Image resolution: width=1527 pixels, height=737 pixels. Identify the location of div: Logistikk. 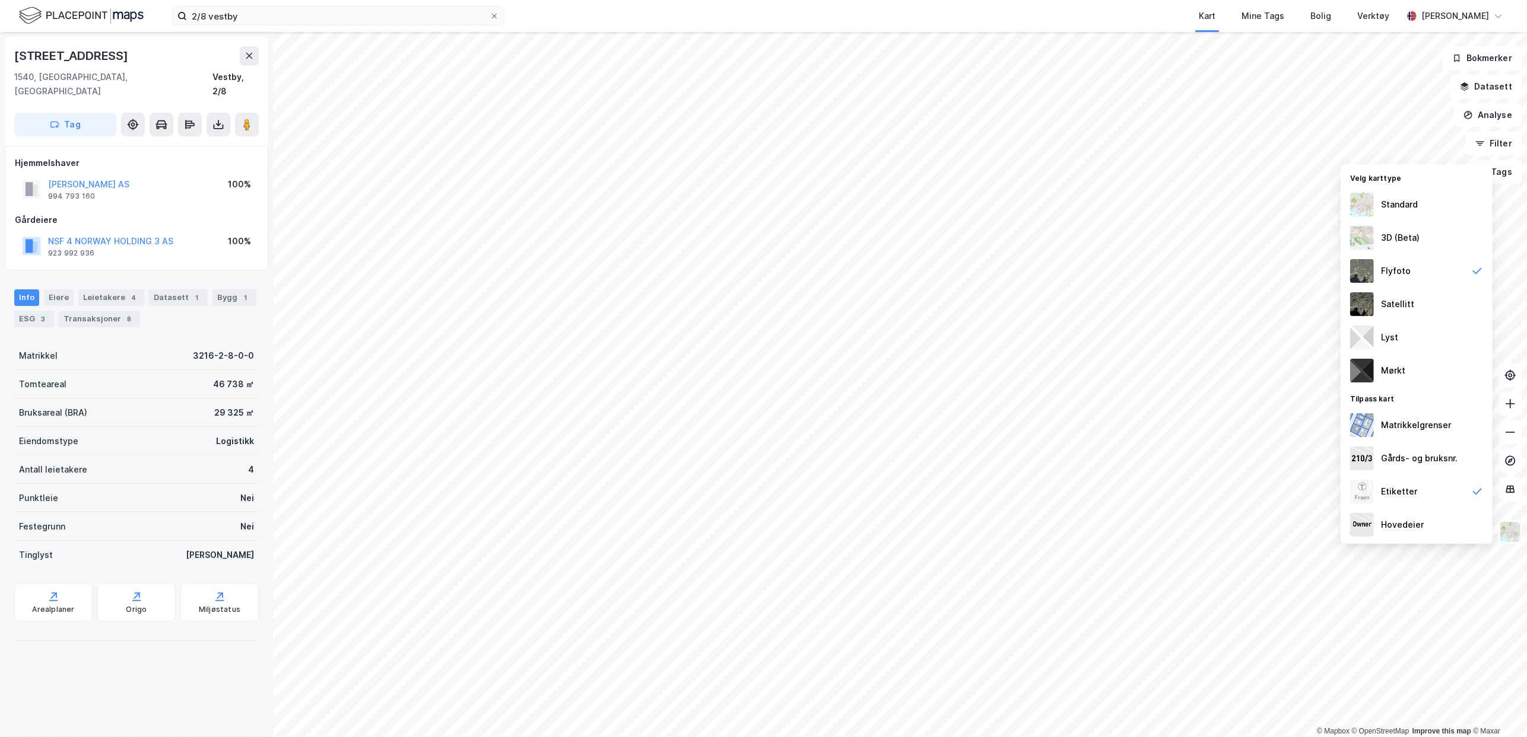
(235, 441).